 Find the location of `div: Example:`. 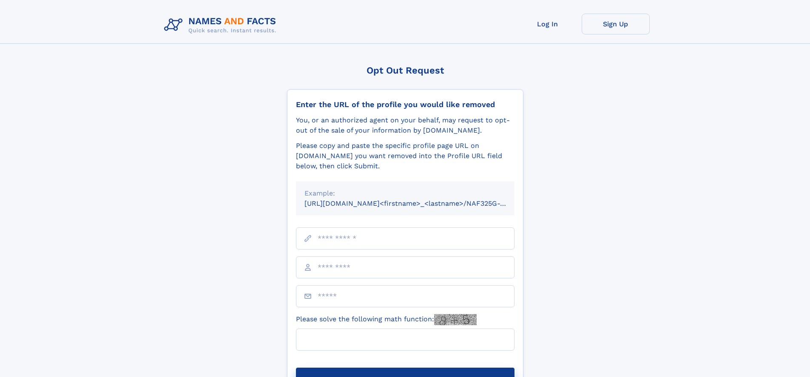

div: Example: is located at coordinates (405, 194).